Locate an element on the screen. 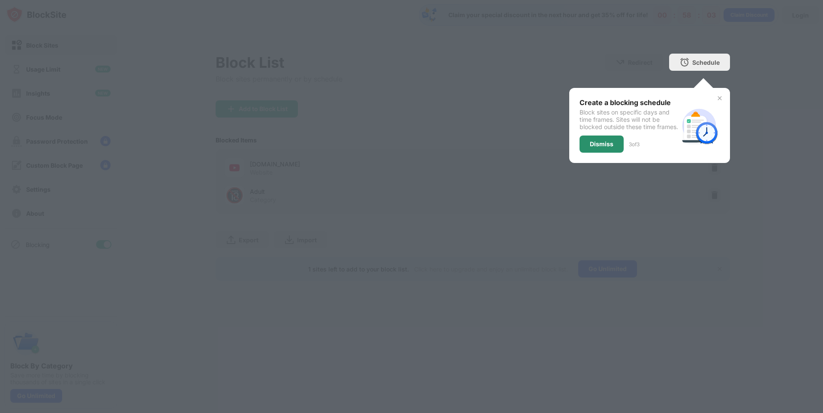 This screenshot has height=413, width=823. img: x-button.svg is located at coordinates (719, 98).